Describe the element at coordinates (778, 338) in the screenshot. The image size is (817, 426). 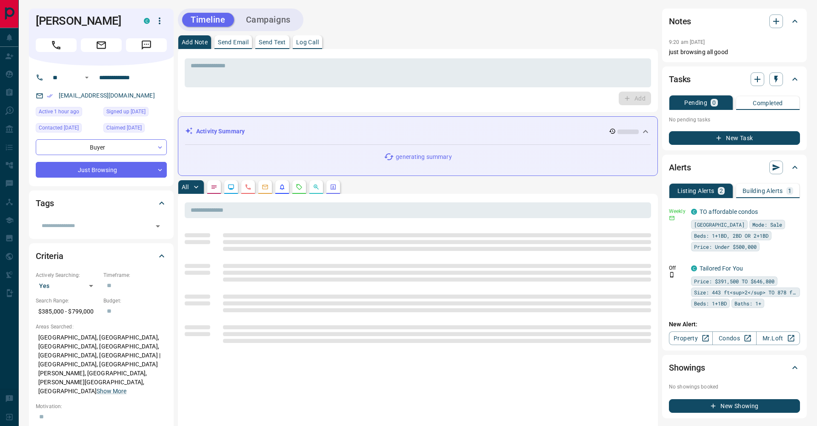
I see `a: Mr.Loft` at that location.